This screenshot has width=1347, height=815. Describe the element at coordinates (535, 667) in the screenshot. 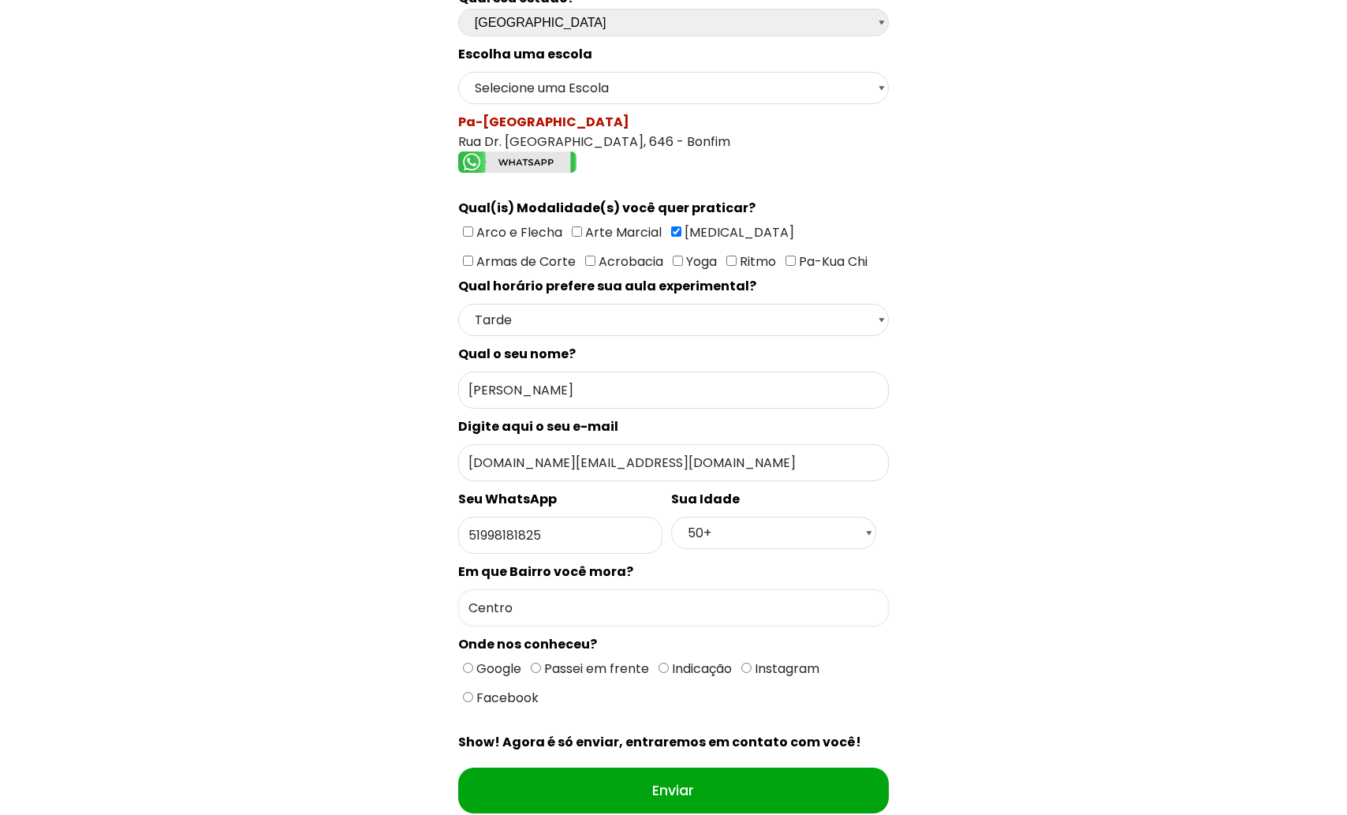

I see `input: Passei em frente` at that location.